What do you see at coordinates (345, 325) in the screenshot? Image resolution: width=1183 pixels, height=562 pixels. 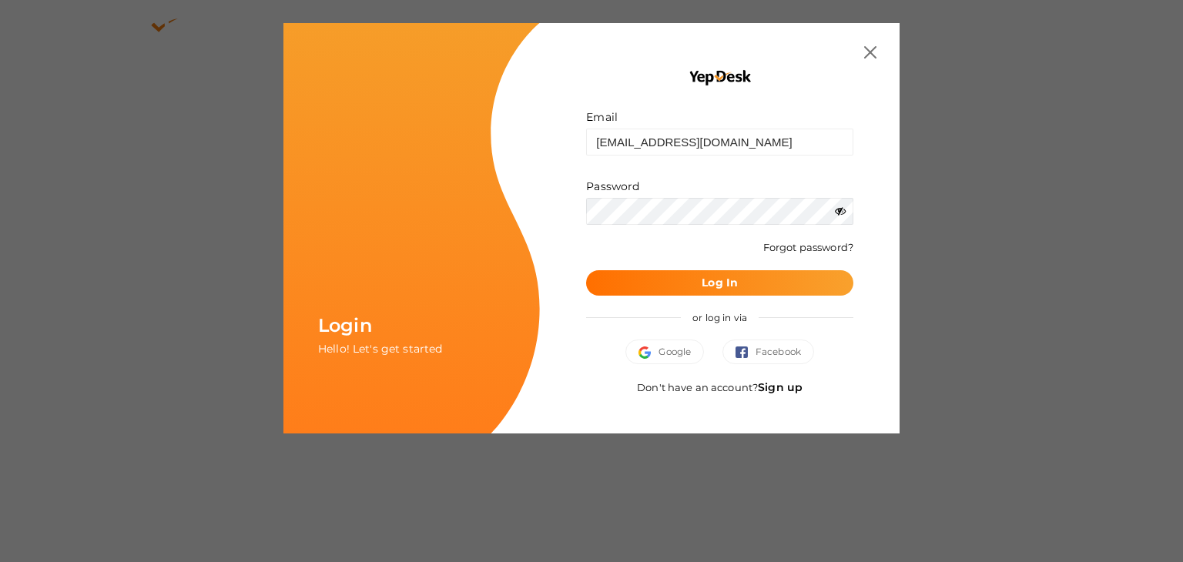 I see `span: Login` at bounding box center [345, 325].